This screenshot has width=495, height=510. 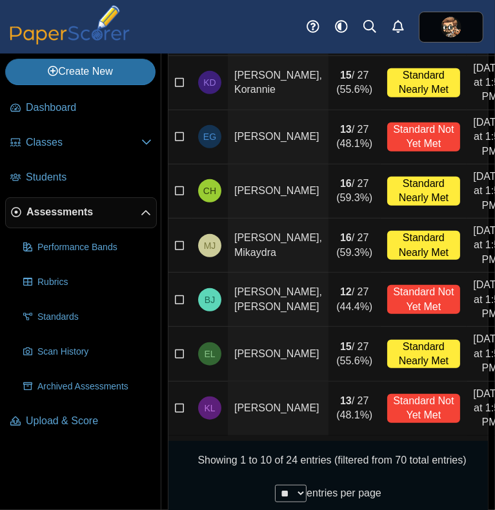 I want to click on a: Rubrics, so click(x=87, y=283).